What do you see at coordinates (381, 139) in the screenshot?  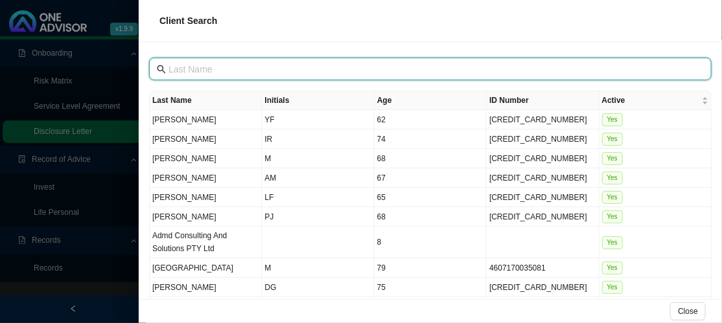 I see `span: 74` at bounding box center [381, 139].